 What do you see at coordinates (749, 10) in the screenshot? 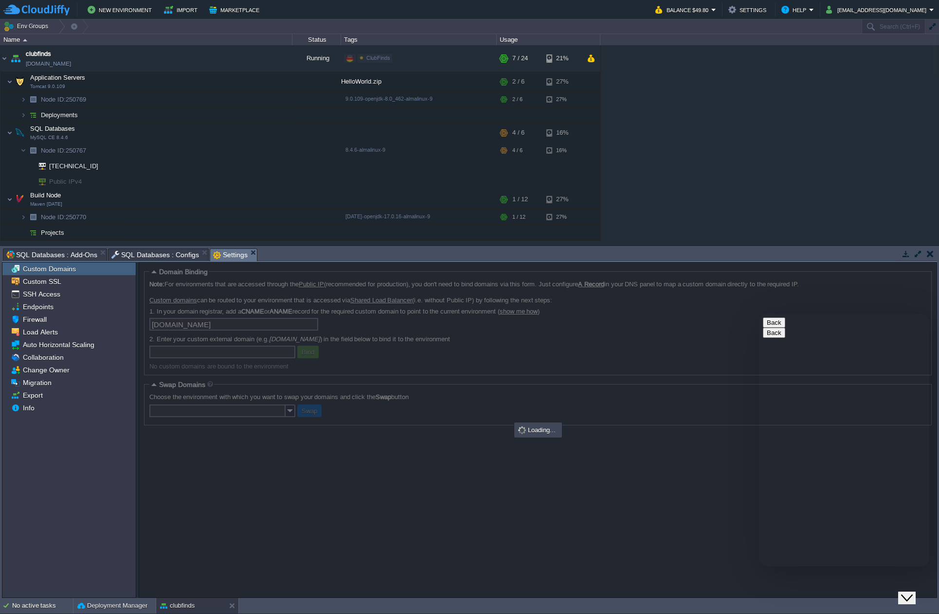
I see `button: Settings` at bounding box center [749, 10].